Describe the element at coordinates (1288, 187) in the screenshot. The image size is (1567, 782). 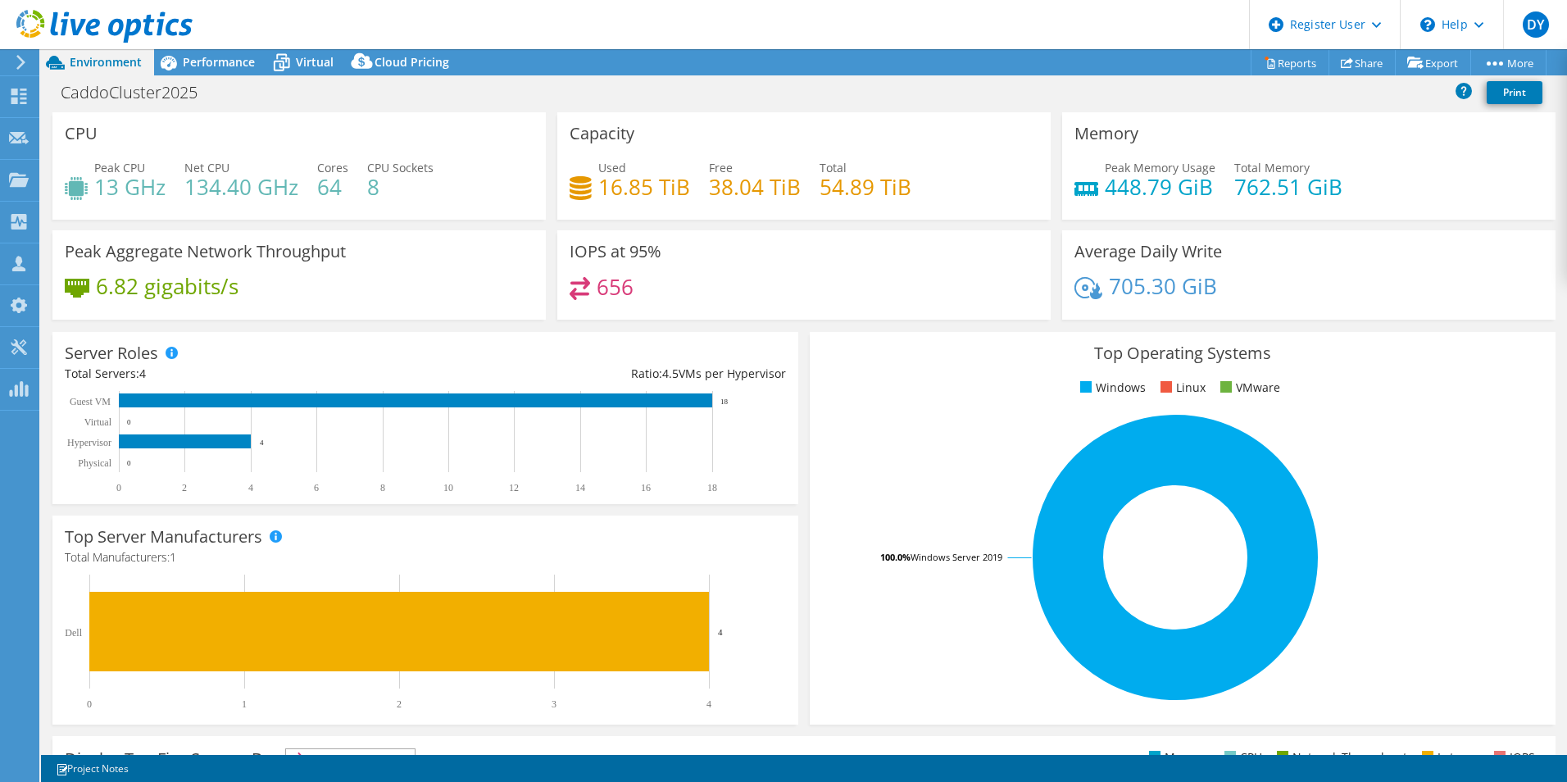
I see `h4: 762.51 GiB` at that location.